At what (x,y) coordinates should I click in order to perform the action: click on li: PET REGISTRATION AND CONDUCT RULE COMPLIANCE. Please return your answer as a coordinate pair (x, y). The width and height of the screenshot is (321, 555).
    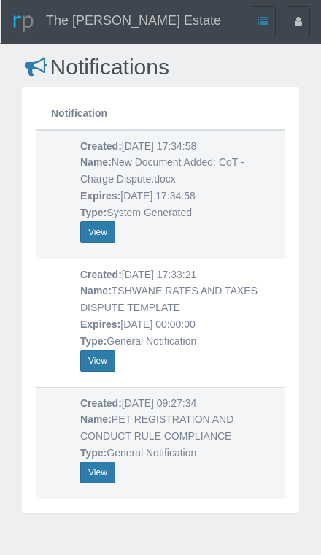
    Looking at the image, I should click on (175, 428).